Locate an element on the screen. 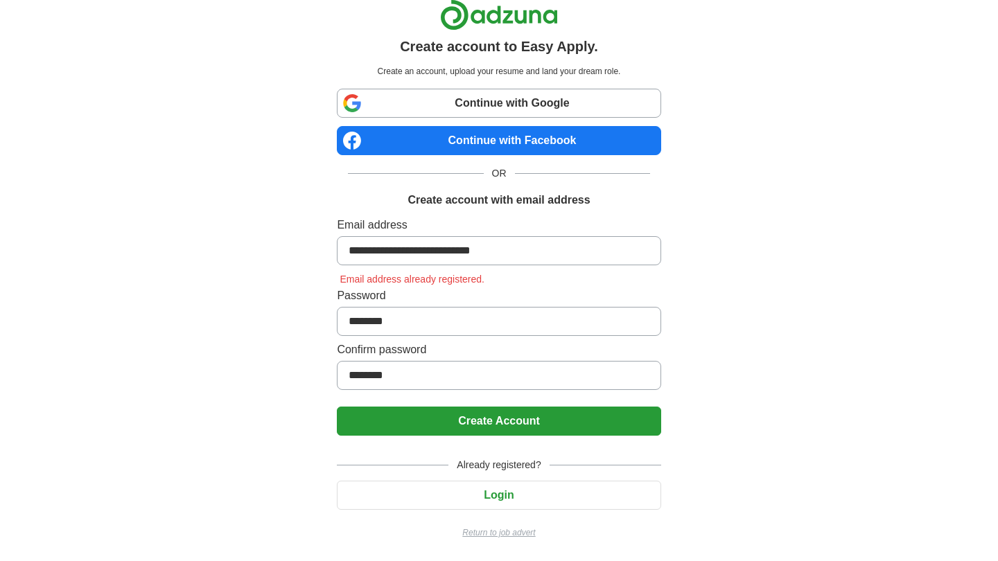  label: Email address is located at coordinates (498, 225).